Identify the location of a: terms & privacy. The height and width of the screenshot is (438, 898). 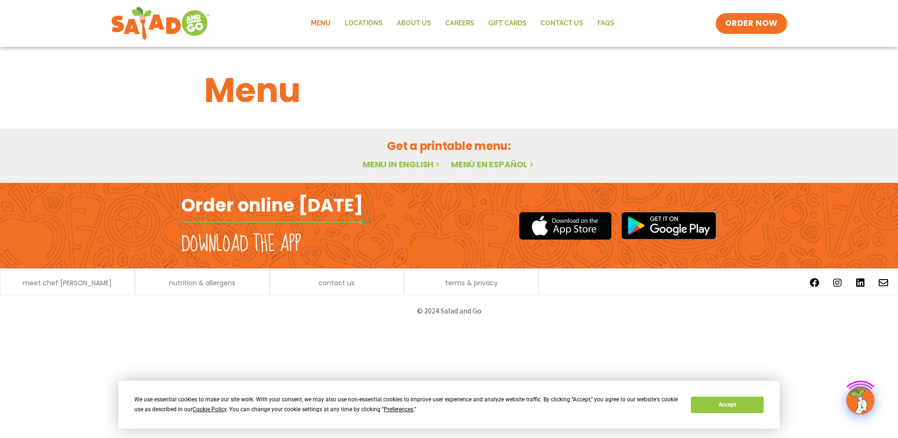
(472, 283).